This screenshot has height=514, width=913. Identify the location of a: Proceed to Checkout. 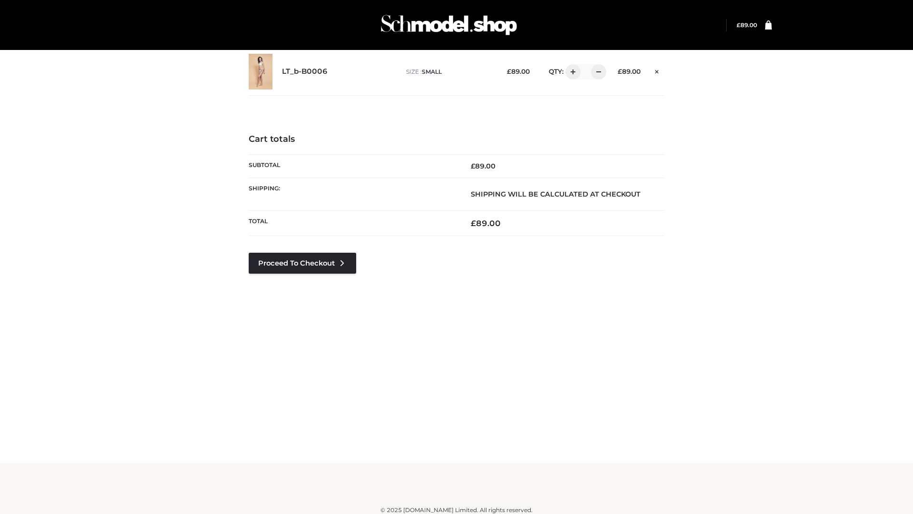
(303, 263).